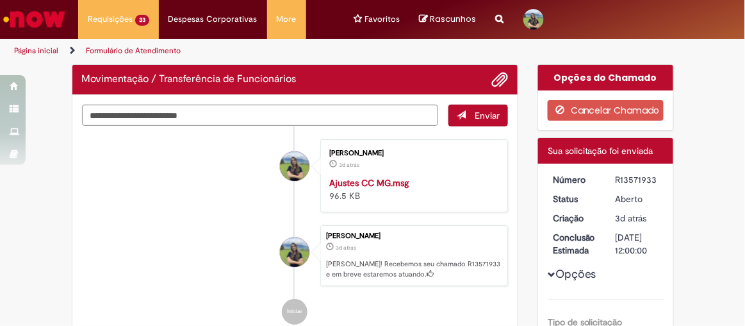 This screenshot has height=326, width=745. Describe the element at coordinates (295, 256) in the screenshot. I see `li: Bianca Ferreira Trindade` at that location.